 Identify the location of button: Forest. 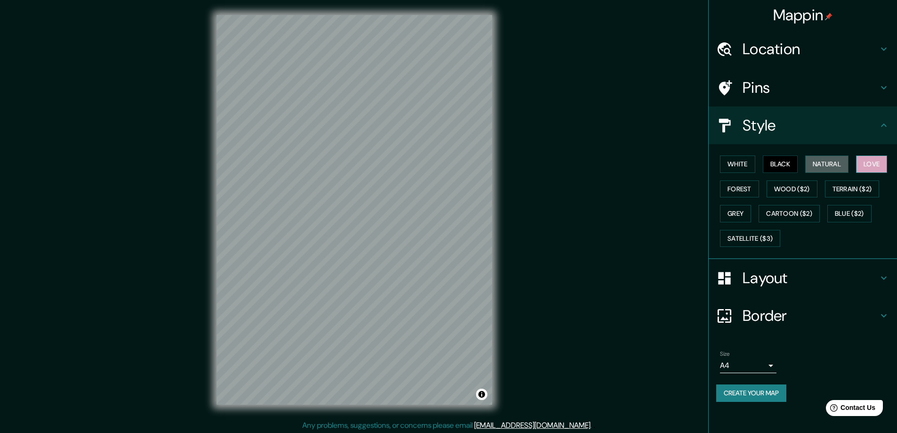
(740, 189).